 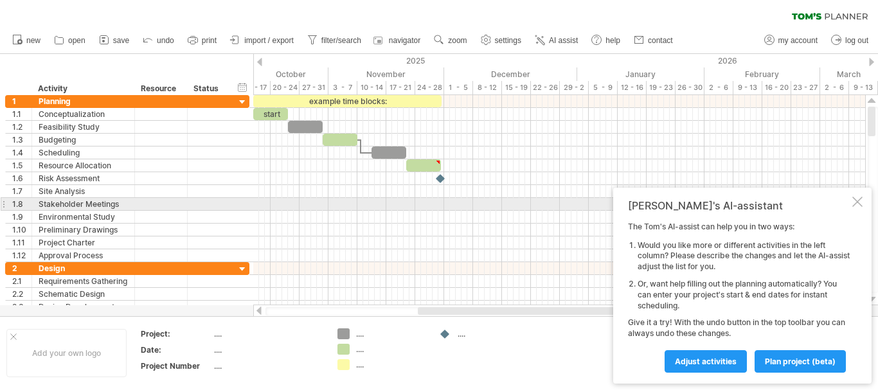 What do you see at coordinates (271, 114) in the screenshot?
I see `div: start` at bounding box center [271, 114].